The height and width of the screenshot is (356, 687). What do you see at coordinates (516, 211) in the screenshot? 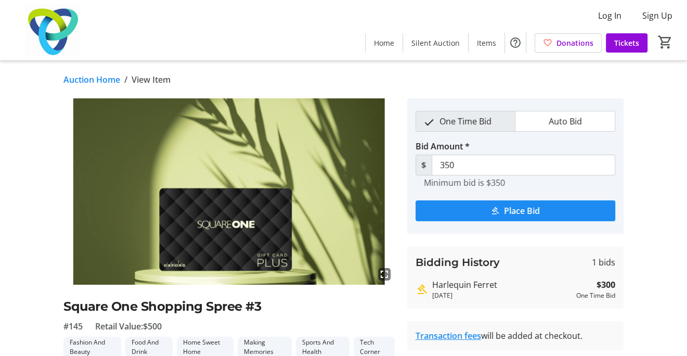
I see `button: Place Bid` at bounding box center [516, 211].